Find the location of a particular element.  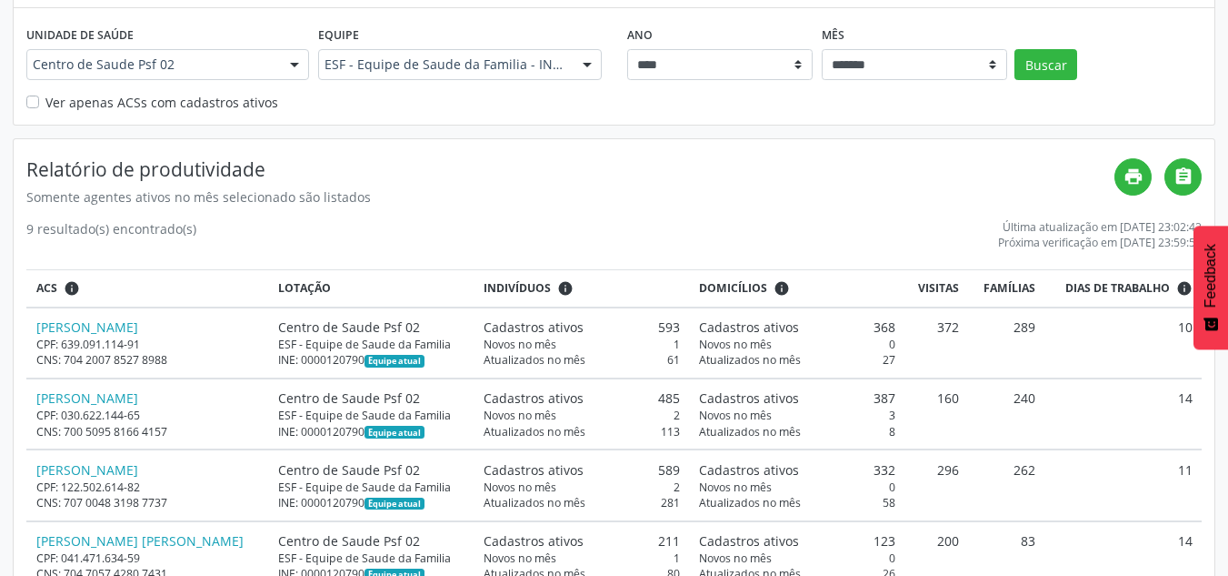

td: 240 is located at coordinates (1007, 414).